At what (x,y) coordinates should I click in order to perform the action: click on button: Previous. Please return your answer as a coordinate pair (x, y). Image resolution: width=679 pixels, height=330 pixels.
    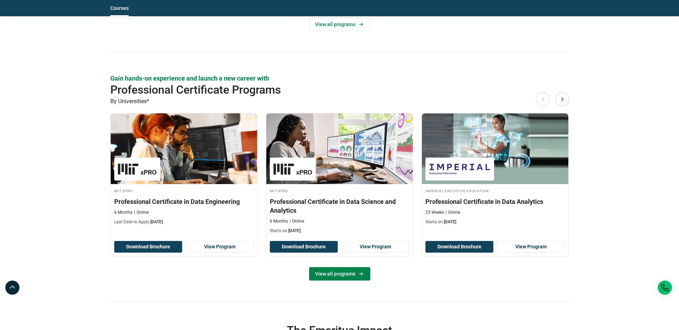
    Looking at the image, I should click on (543, 99).